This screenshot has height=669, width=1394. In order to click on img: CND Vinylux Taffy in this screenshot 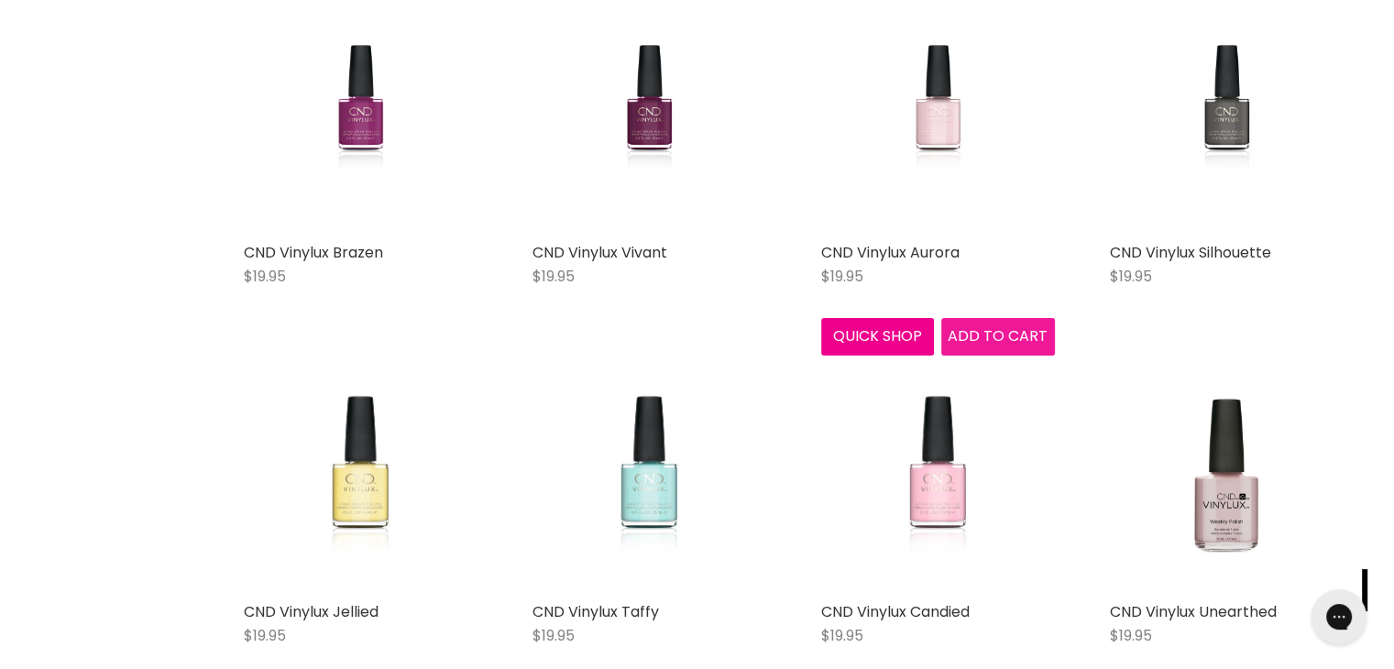, I will do `click(649, 476)`.